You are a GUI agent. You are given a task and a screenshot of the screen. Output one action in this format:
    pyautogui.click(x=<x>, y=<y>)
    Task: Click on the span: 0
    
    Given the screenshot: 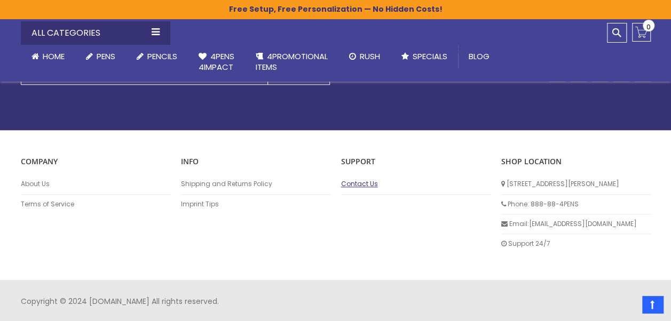 What is the action you would take?
    pyautogui.click(x=648, y=27)
    